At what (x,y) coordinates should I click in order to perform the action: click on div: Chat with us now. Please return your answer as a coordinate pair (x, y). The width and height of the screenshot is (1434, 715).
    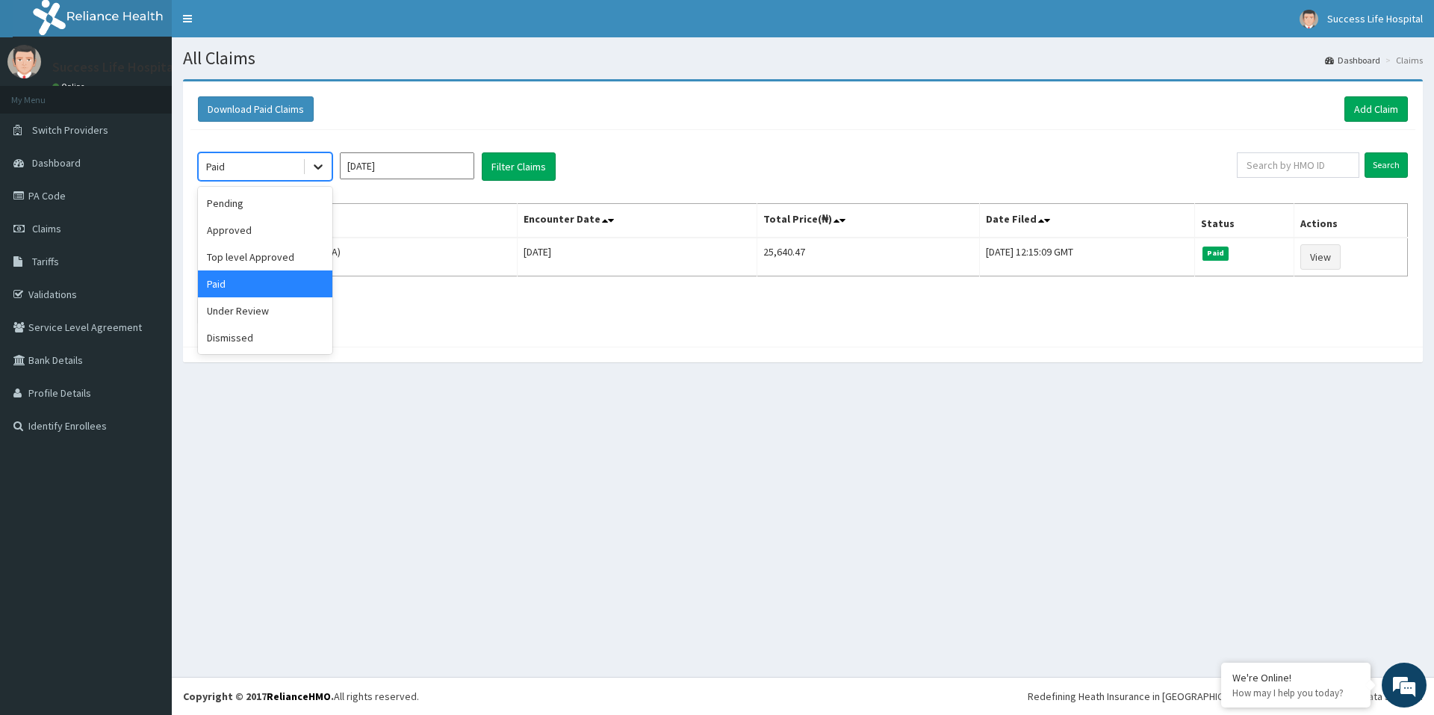
    Looking at the image, I should click on (164, 93).